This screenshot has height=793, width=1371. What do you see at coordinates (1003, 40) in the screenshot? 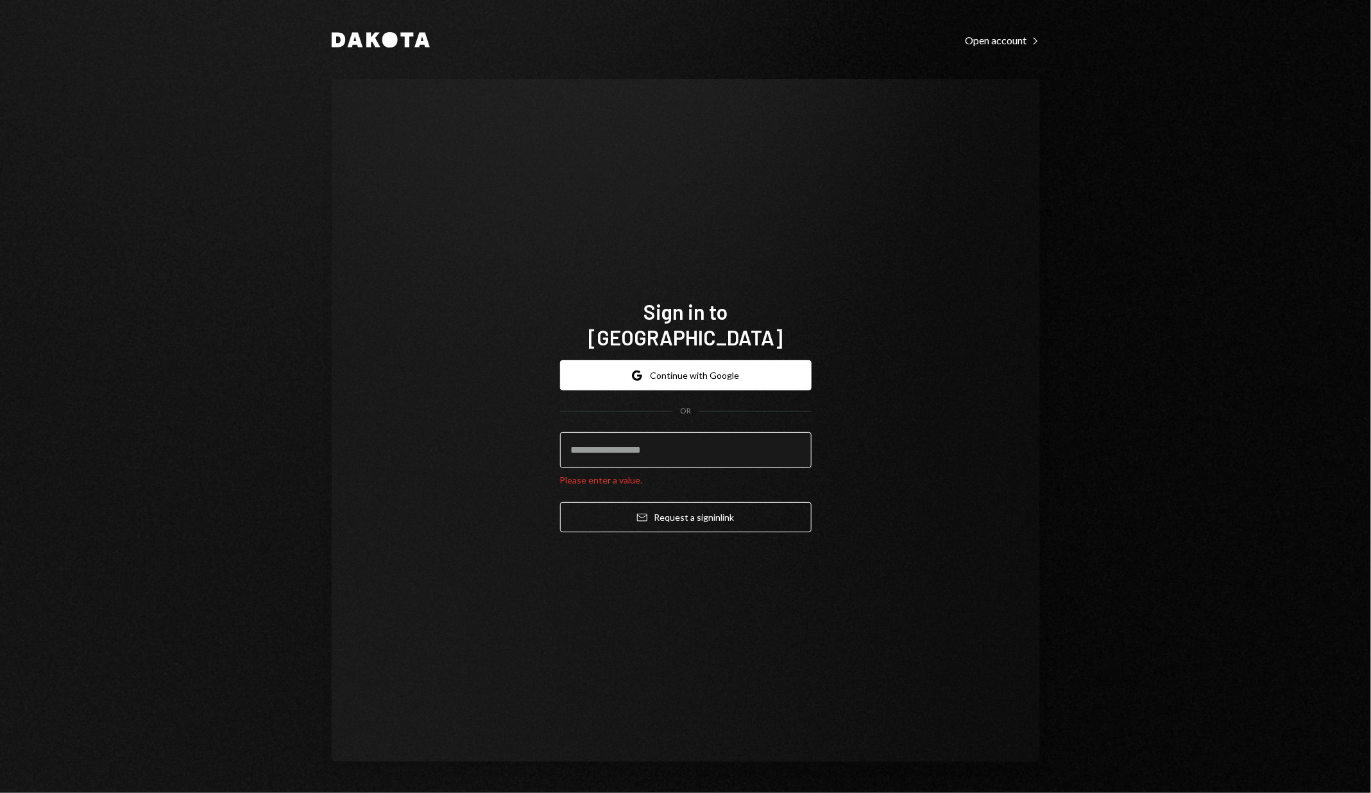
I see `a: Open account` at bounding box center [1003, 40].